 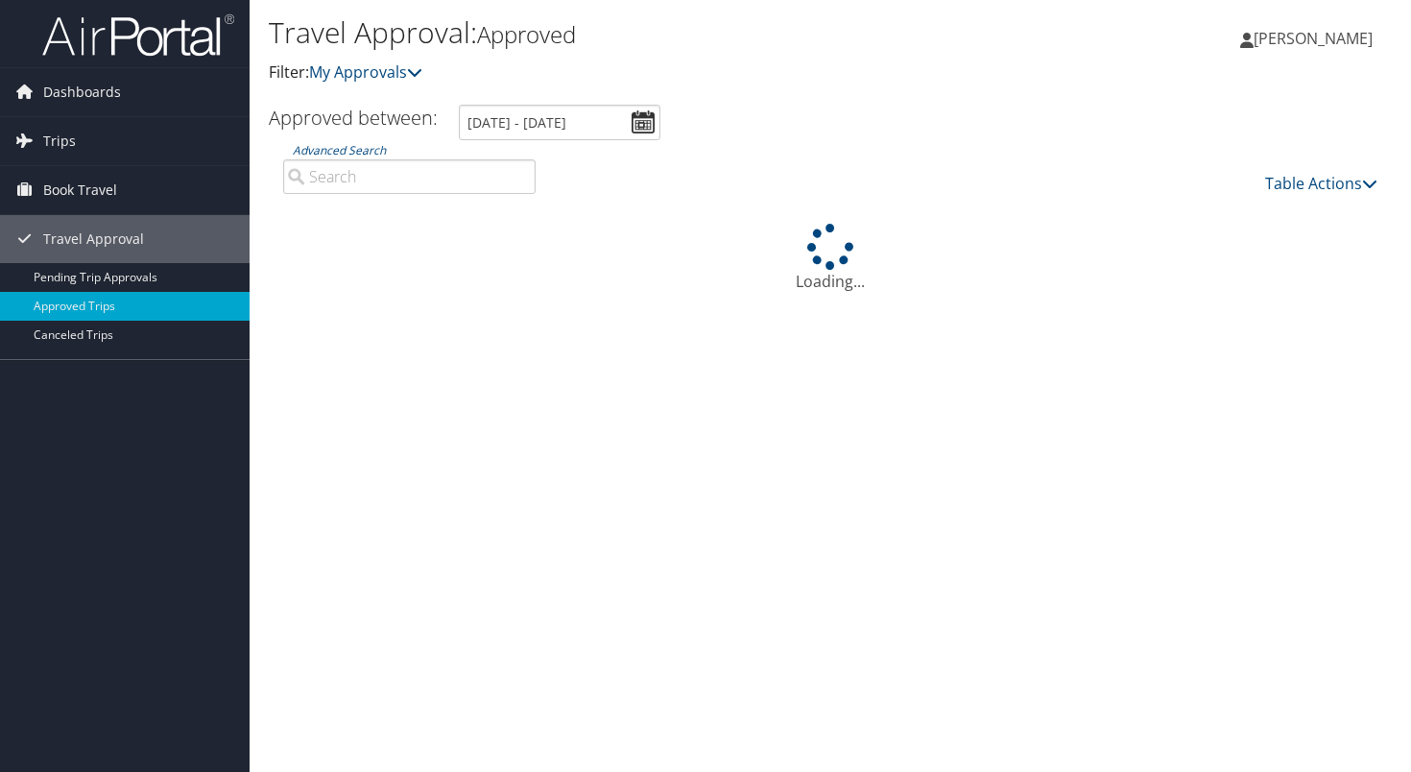 I want to click on h3: Approved between:, so click(x=353, y=117).